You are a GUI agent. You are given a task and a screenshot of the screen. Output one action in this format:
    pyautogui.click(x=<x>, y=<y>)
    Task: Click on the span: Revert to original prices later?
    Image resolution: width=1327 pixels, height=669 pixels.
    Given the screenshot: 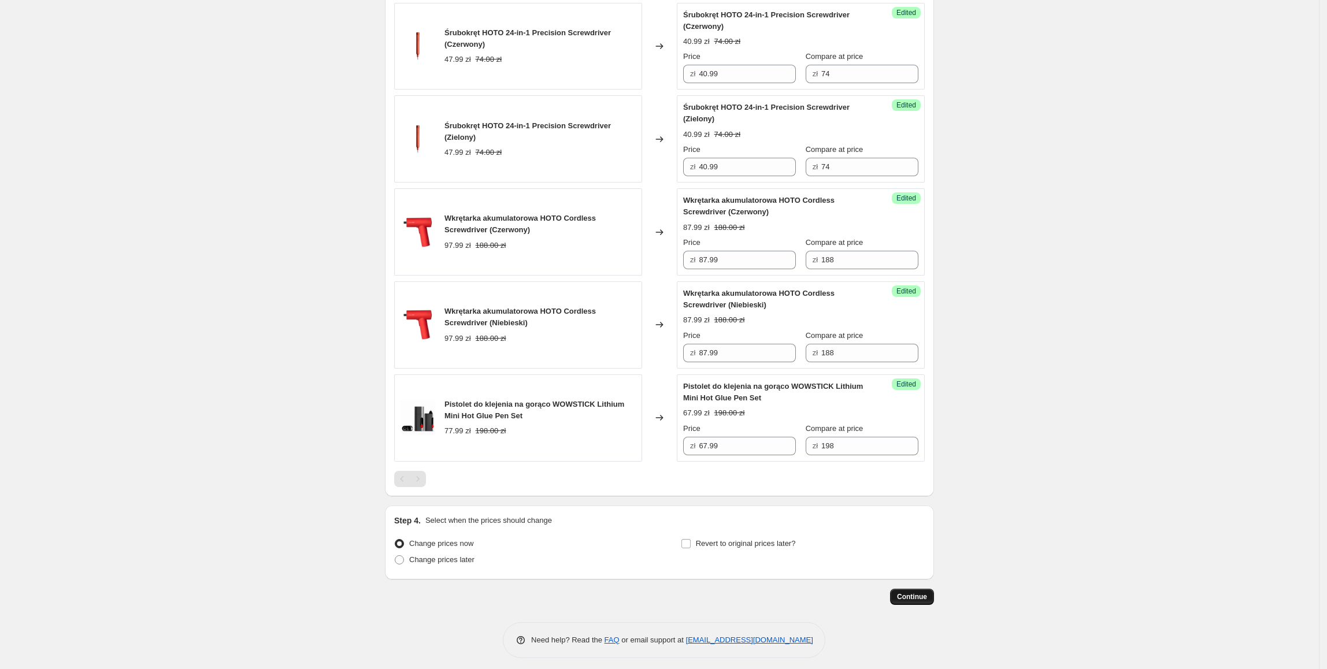 What is the action you would take?
    pyautogui.click(x=745, y=543)
    